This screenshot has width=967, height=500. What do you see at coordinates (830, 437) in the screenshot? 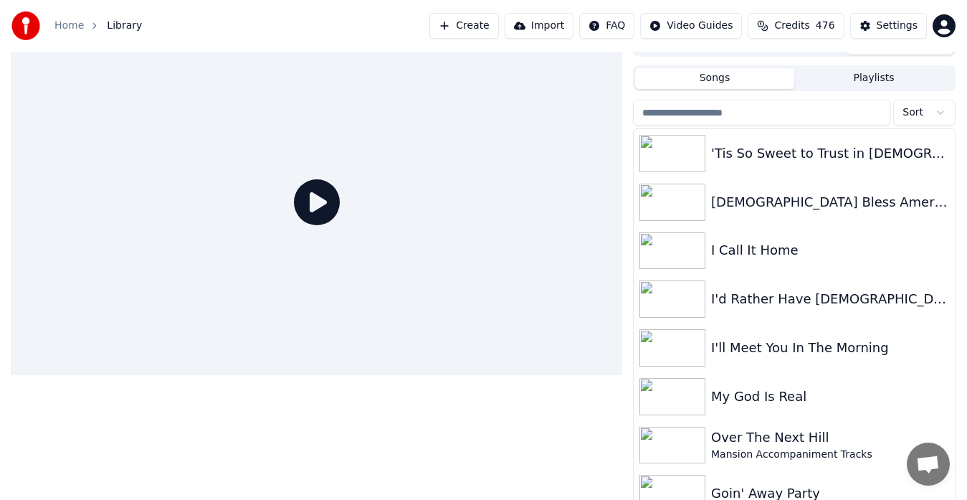
I see `div: Over The Next Hill` at bounding box center [830, 437].